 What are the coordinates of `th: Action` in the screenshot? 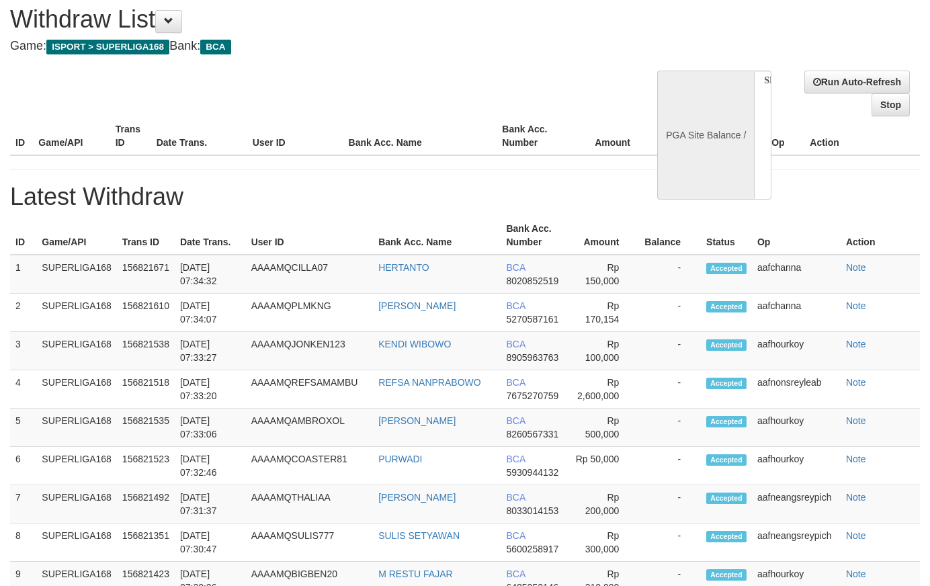 It's located at (880, 235).